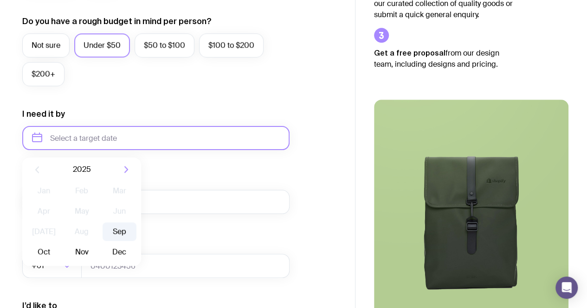 Image resolution: width=587 pixels, height=308 pixels. What do you see at coordinates (164, 45) in the screenshot?
I see `label: $50 to $100` at bounding box center [164, 45].